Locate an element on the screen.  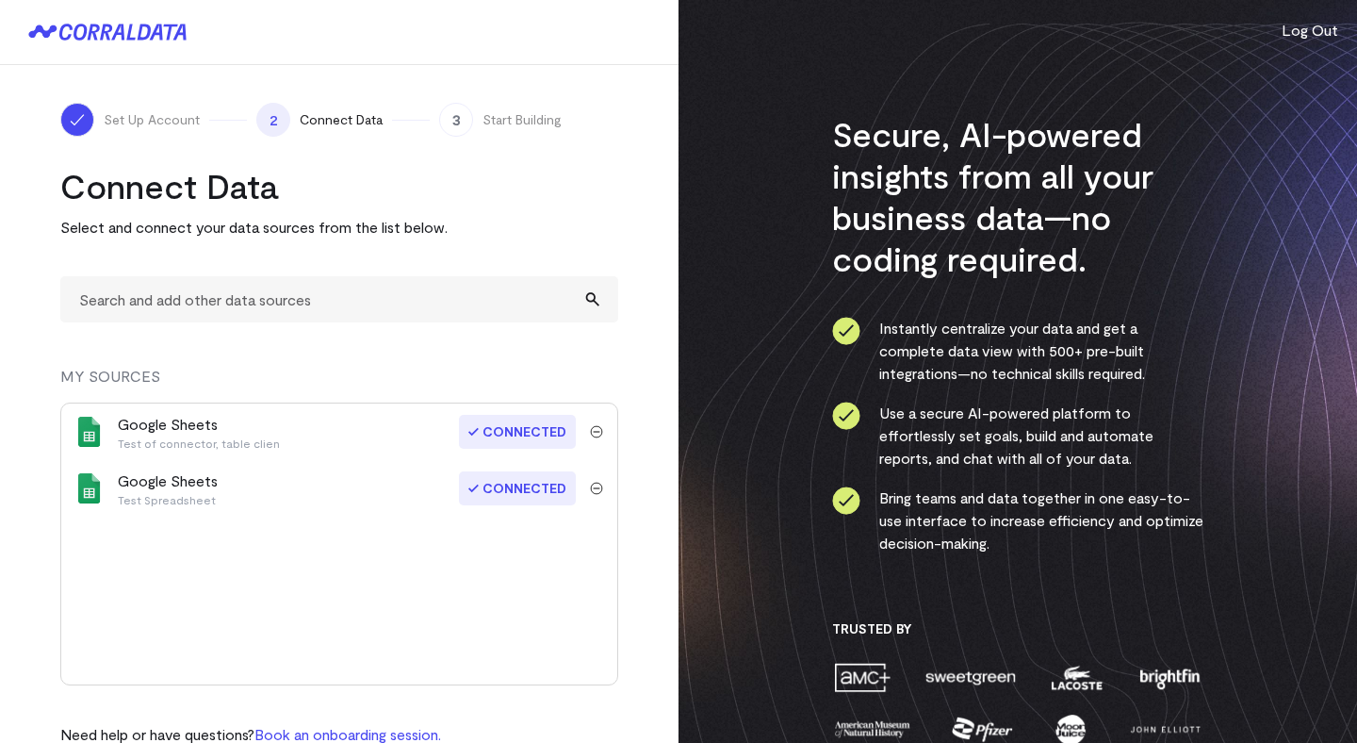
p: Test Spreadsheet is located at coordinates (168, 500).